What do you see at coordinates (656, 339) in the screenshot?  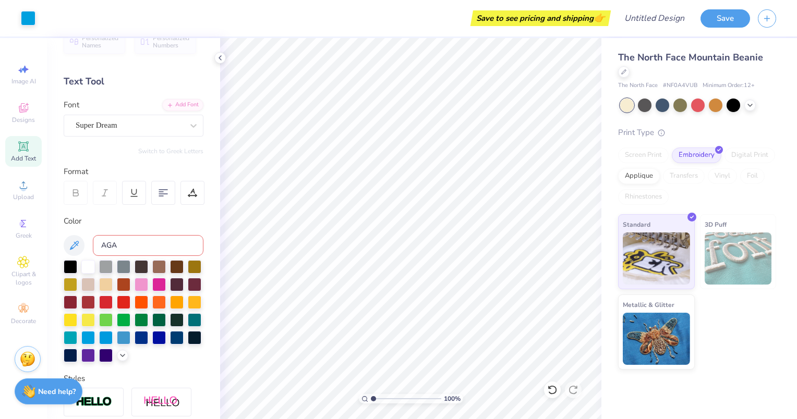 I see `img: Metallic & Glitter` at bounding box center [656, 339].